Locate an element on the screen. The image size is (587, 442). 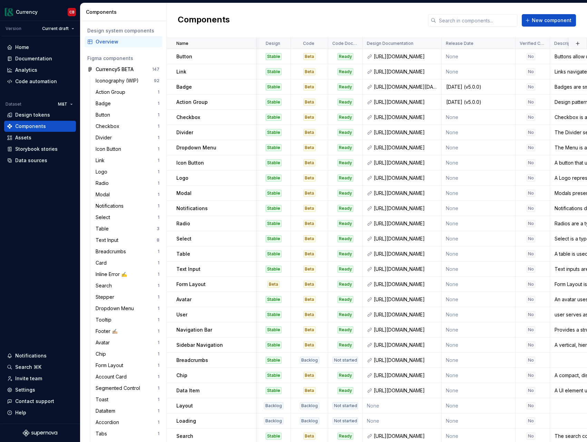
input: Search in components... is located at coordinates (477, 20).